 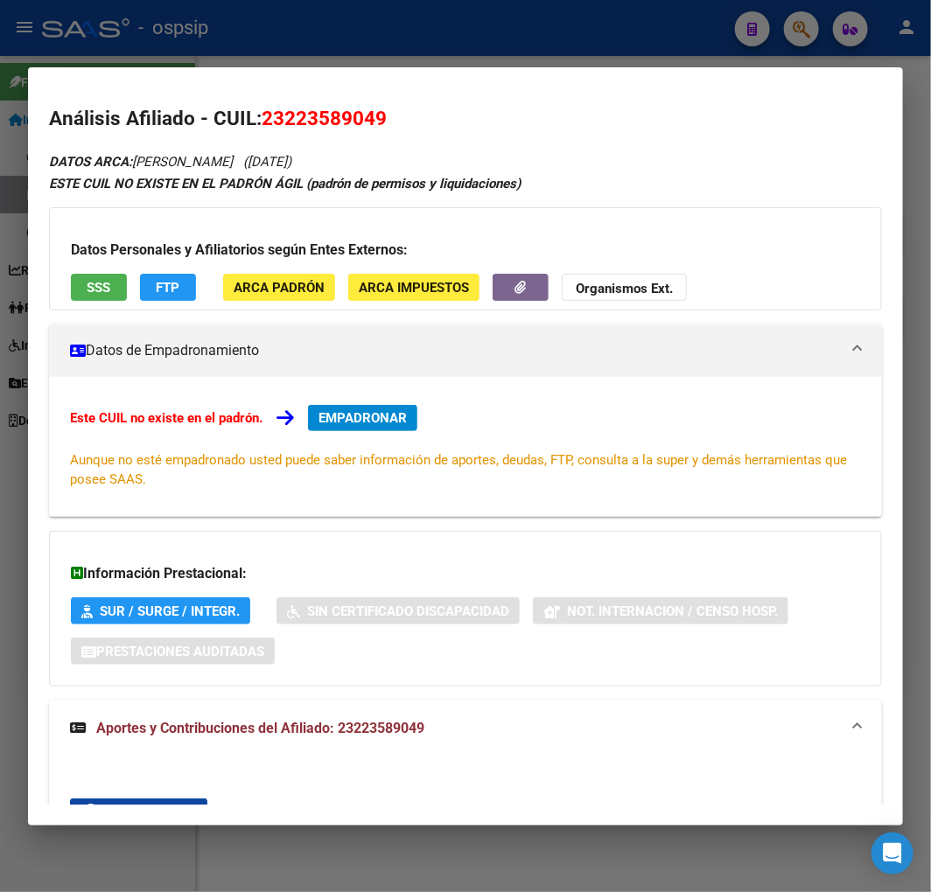 What do you see at coordinates (91, 811) in the screenshot?
I see `mat-icon: cloud_download` at bounding box center [91, 811].